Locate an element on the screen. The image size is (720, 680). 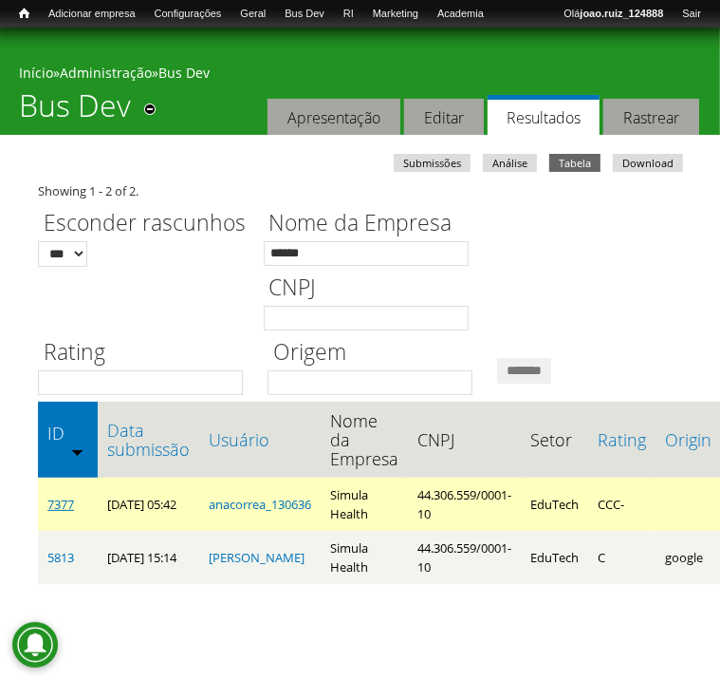
img: ordem crescente is located at coordinates (77, 451).